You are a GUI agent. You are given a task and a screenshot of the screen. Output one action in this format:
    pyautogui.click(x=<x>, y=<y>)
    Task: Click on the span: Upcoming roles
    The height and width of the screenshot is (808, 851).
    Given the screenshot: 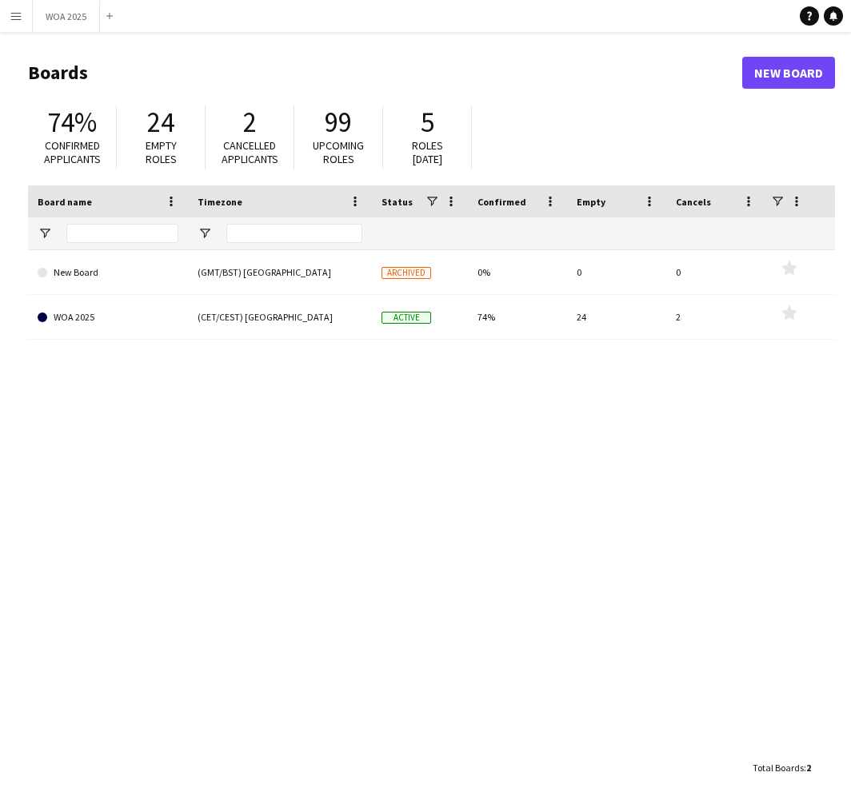 What is the action you would take?
    pyautogui.click(x=338, y=152)
    